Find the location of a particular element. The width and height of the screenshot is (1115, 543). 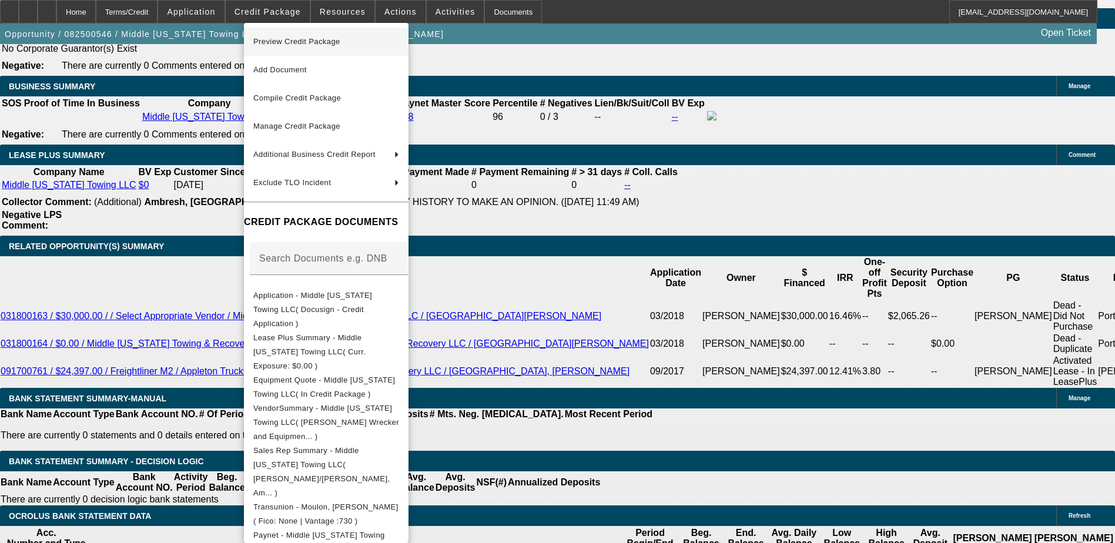

span: Compile Credit Package is located at coordinates (297, 98).